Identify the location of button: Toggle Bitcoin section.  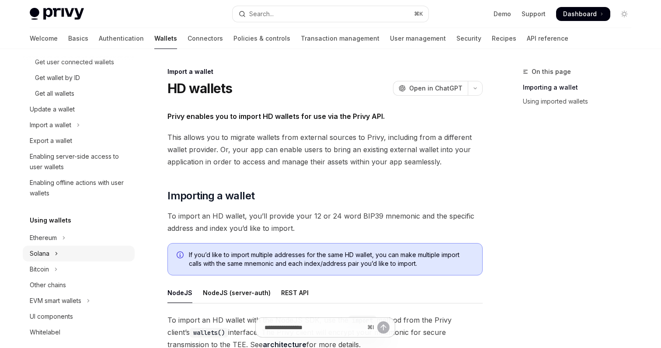
(79, 269).